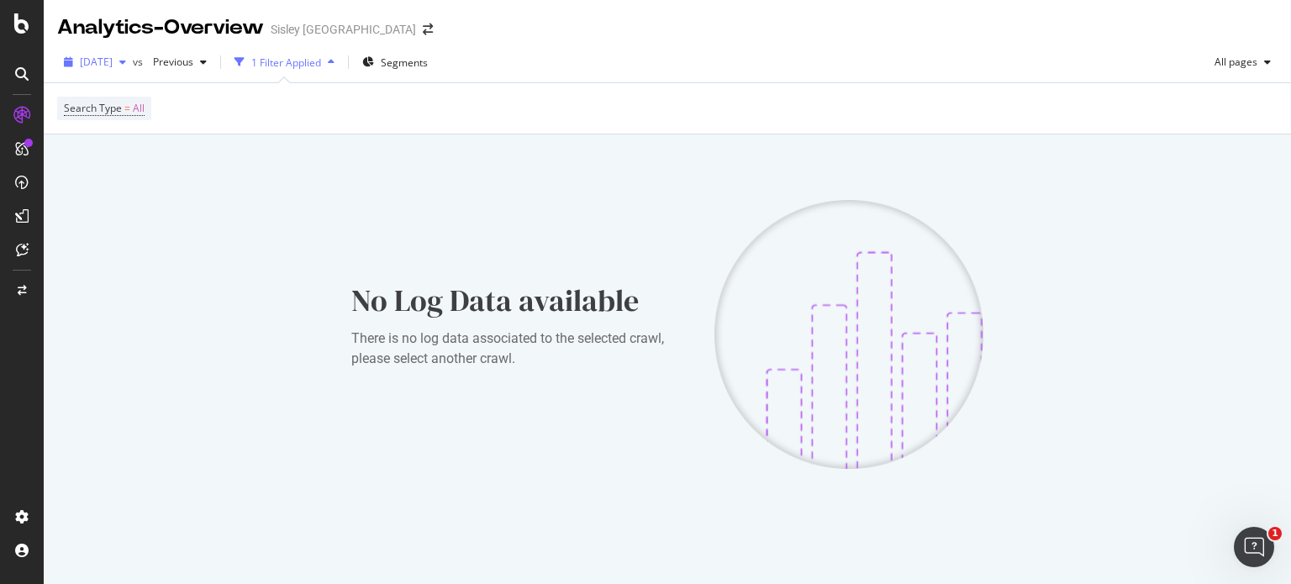 Image resolution: width=1291 pixels, height=584 pixels. Describe the element at coordinates (92, 108) in the screenshot. I see `span: Search Type` at that location.